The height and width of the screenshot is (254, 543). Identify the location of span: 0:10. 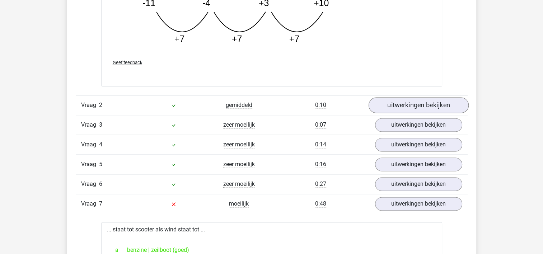
(320, 105).